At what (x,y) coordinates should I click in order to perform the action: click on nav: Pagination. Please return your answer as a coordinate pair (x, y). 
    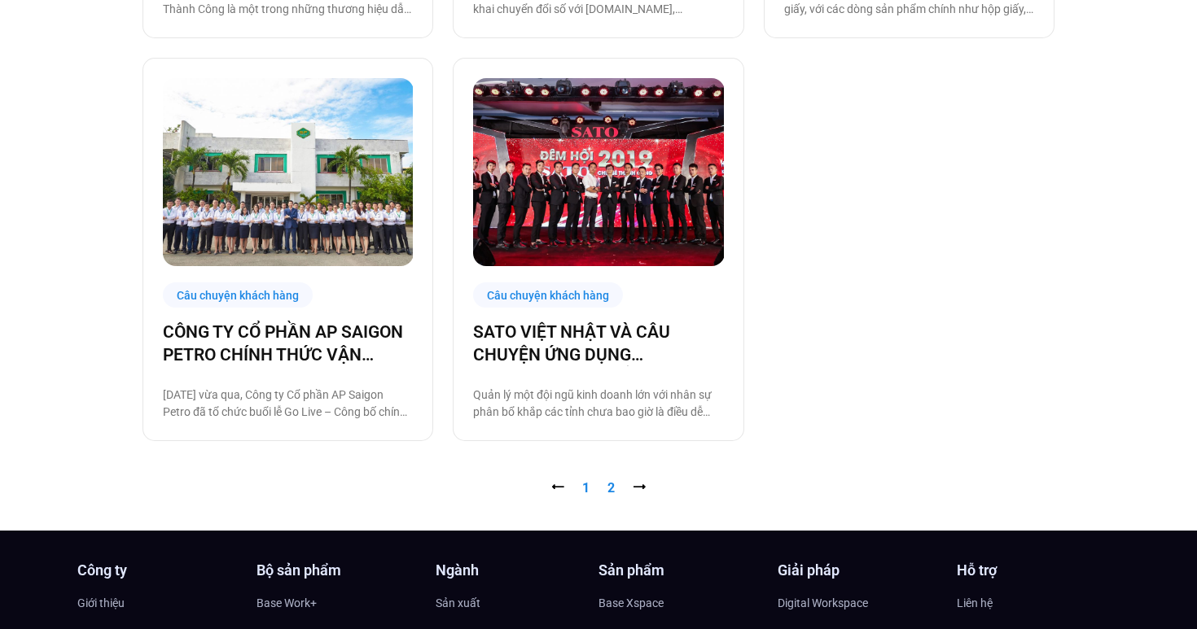
    Looking at the image, I should click on (598, 488).